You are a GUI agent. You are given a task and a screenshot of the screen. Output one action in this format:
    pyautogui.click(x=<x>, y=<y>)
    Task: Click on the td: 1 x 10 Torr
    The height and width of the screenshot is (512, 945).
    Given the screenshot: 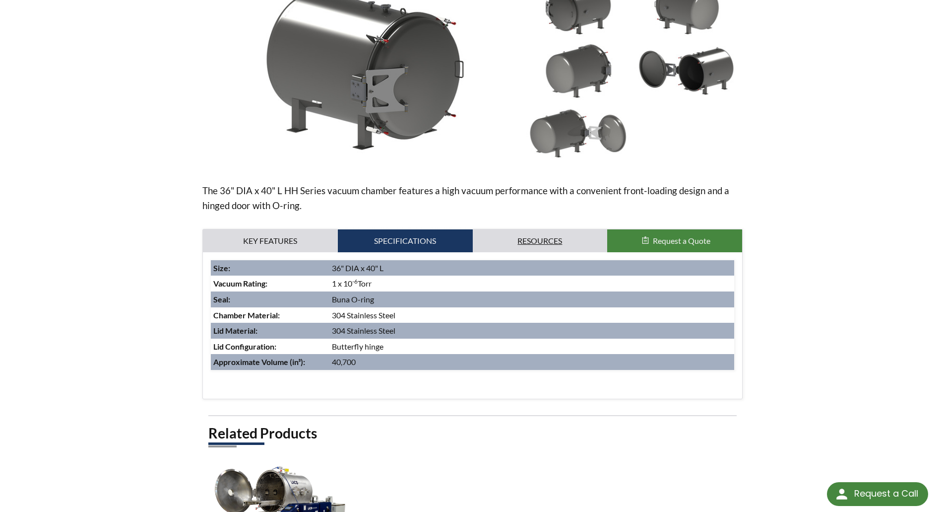 What is the action you would take?
    pyautogui.click(x=532, y=283)
    